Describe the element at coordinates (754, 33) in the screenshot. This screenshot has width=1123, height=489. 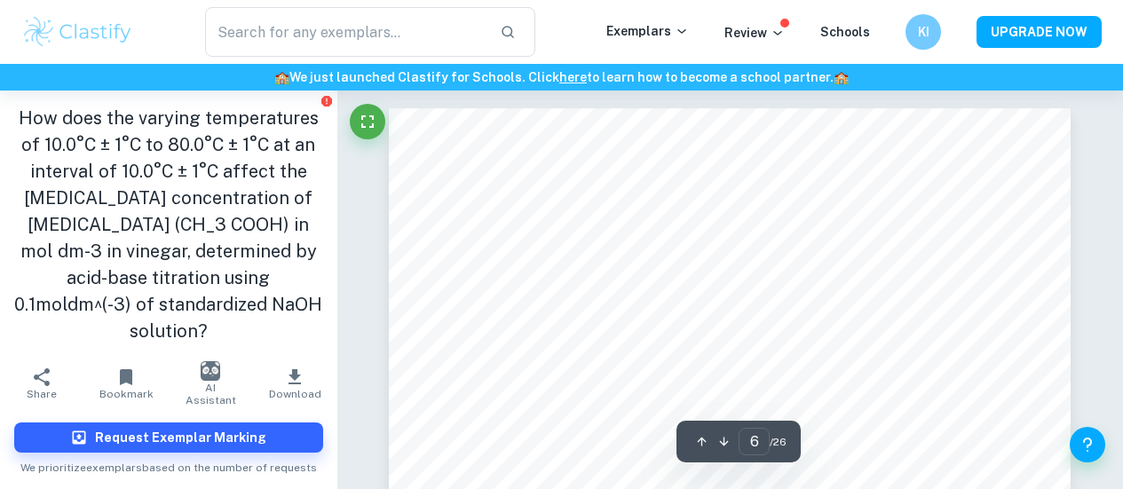
I see `p: Review` at that location.